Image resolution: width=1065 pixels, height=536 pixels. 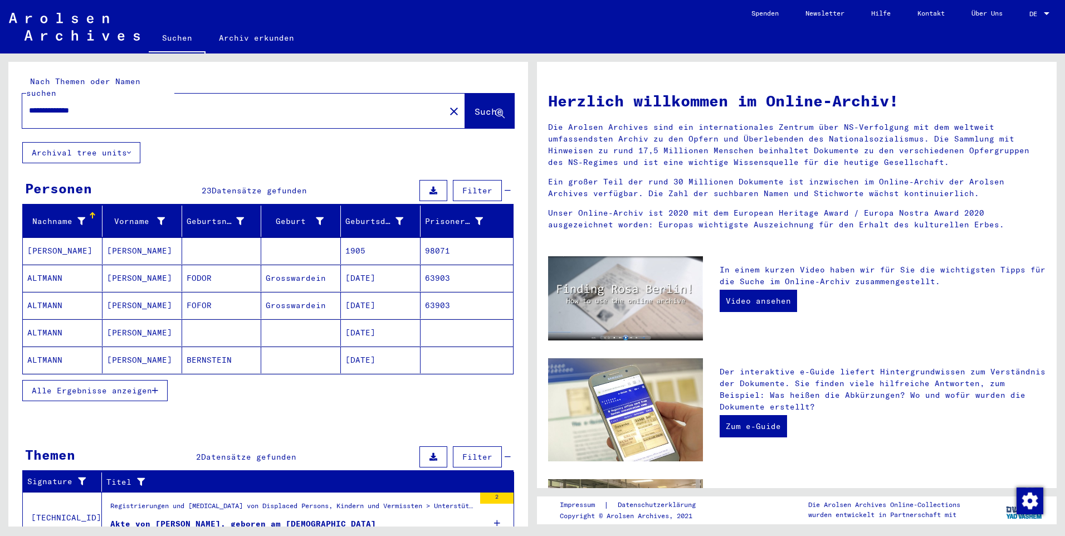 What do you see at coordinates (454, 111) in the screenshot?
I see `button: Clear` at bounding box center [454, 111].